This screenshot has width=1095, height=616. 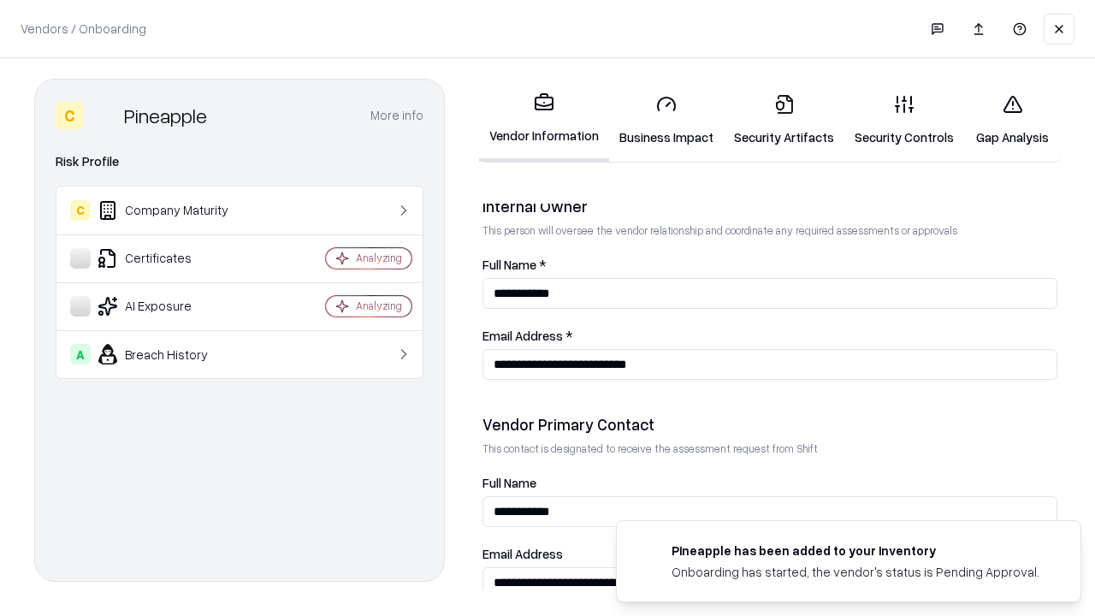 I want to click on div: Pineapple has been added to your inventory, so click(x=855, y=550).